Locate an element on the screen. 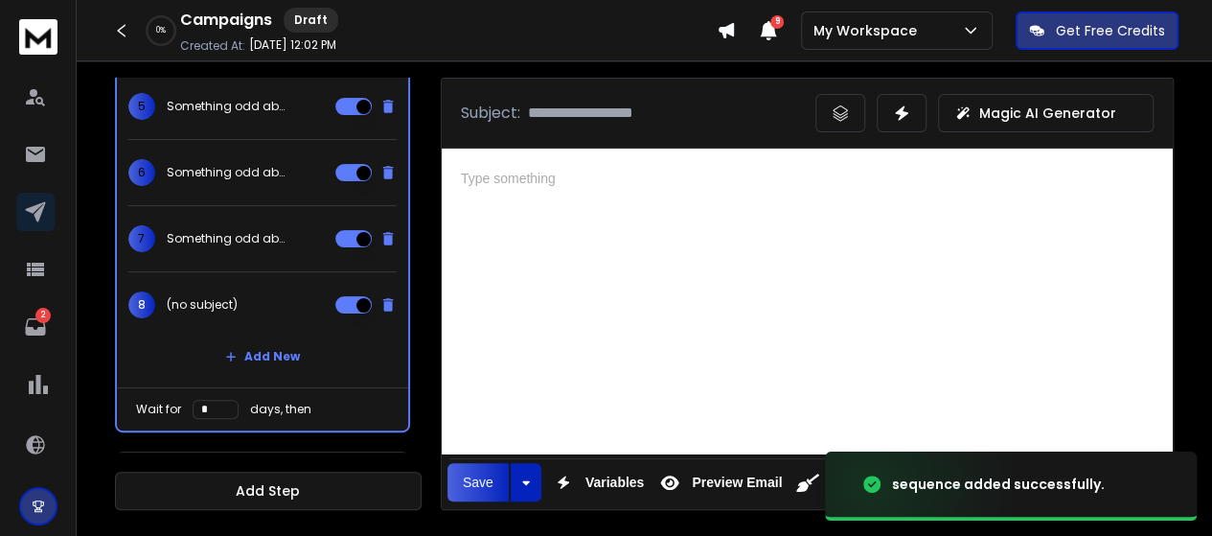  span: 7 is located at coordinates (142, 239).